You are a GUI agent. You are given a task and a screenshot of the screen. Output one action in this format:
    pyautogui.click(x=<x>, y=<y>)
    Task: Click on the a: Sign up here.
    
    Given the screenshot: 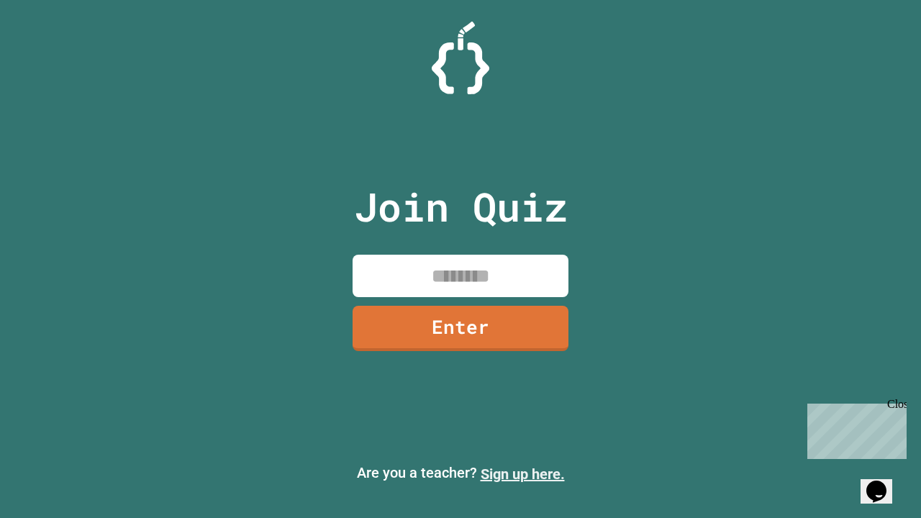 What is the action you would take?
    pyautogui.click(x=522, y=474)
    